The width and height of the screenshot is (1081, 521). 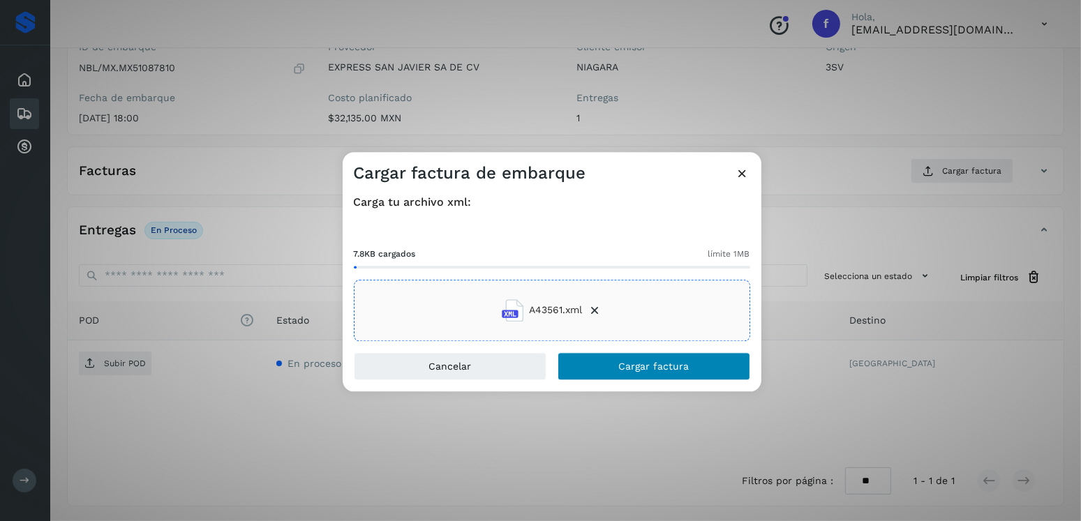 I want to click on span: A43561.xml, so click(x=556, y=311).